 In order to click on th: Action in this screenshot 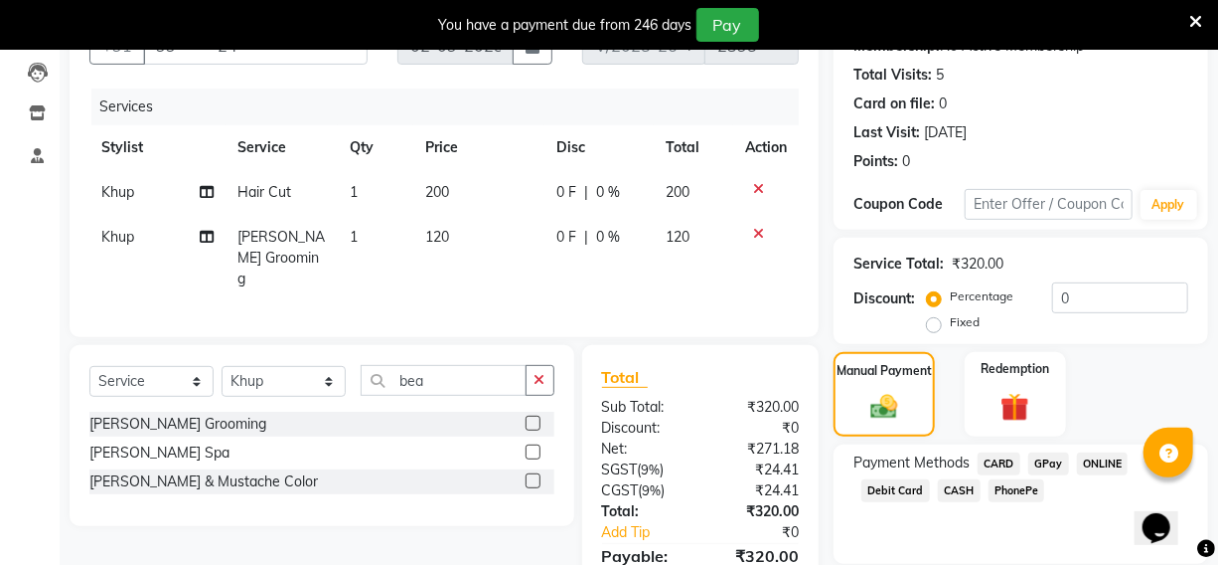, I will do `click(766, 147)`.